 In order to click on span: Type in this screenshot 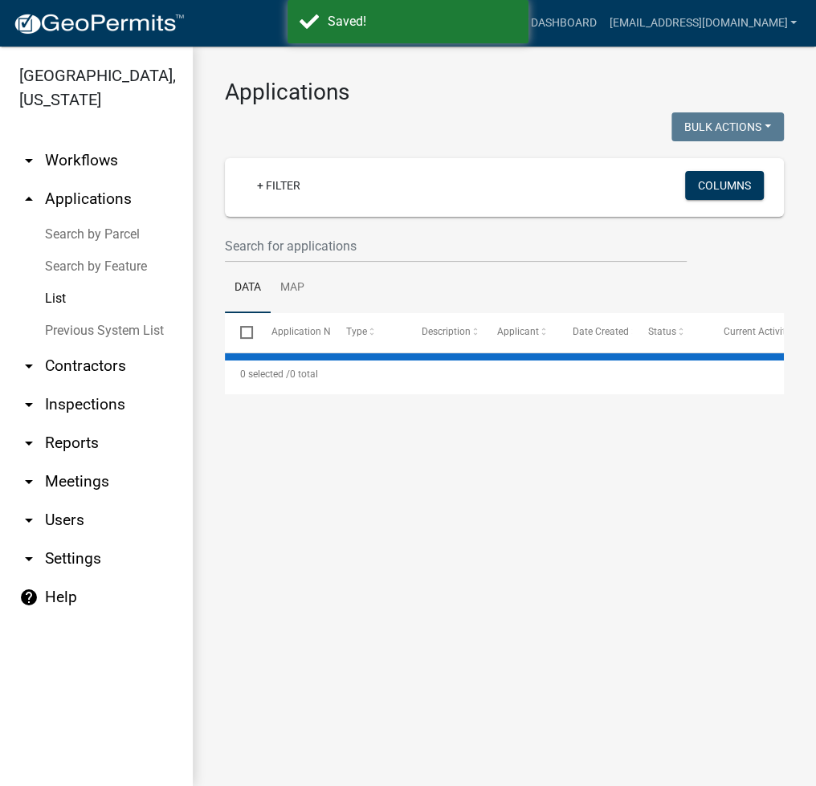, I will do `click(357, 332)`.